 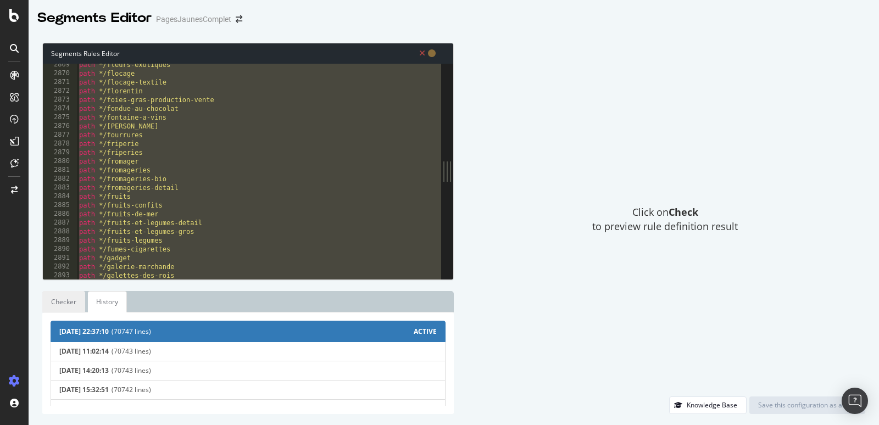 I want to click on div: Segments Rules Editor, so click(x=248, y=53).